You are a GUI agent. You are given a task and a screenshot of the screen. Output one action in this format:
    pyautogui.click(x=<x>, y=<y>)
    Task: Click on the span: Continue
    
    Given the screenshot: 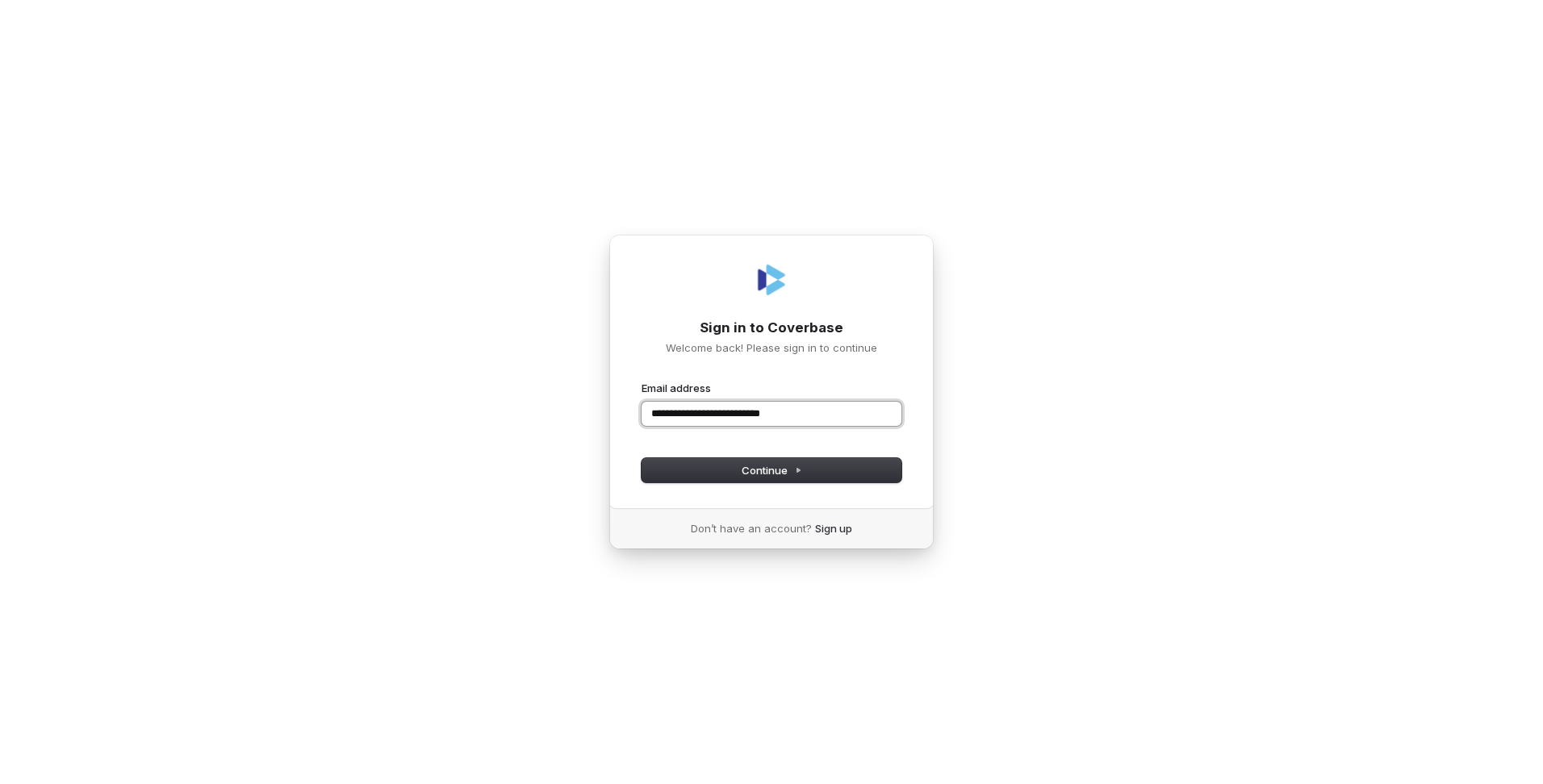 What is the action you would take?
    pyautogui.click(x=772, y=470)
    